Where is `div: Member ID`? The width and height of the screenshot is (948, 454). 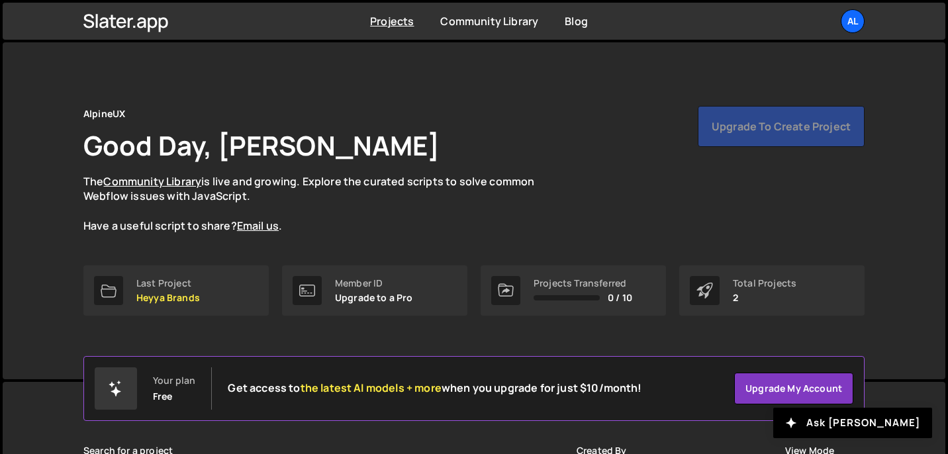 div: Member ID is located at coordinates (374, 283).